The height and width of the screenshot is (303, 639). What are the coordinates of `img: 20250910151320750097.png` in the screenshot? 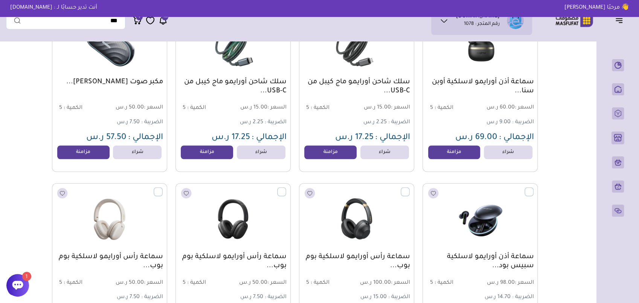 It's located at (233, 44).